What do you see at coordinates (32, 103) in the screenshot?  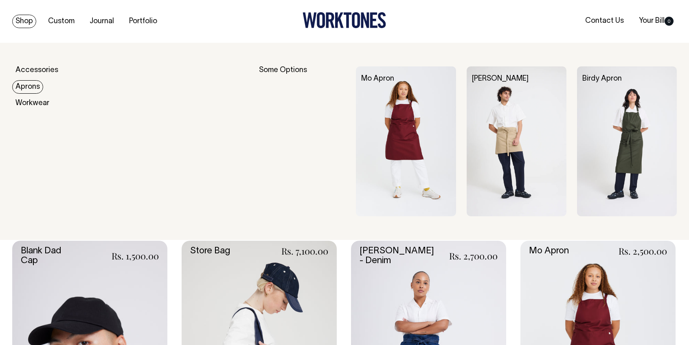 I see `a: Workwear` at bounding box center [32, 103].